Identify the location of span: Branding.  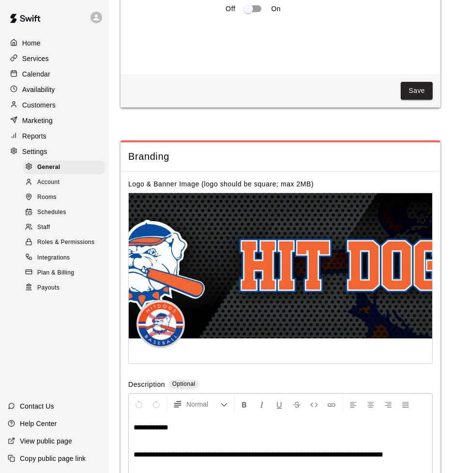
(280, 156).